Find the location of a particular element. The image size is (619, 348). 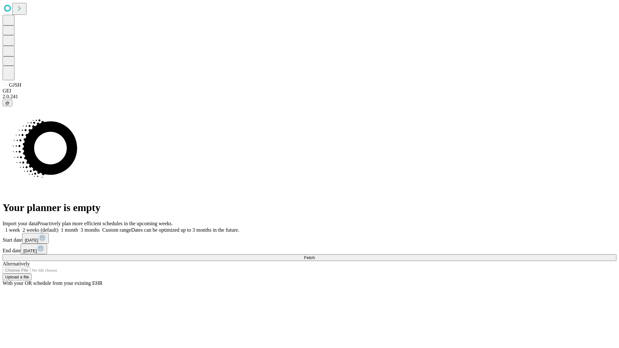

span: Alternatively is located at coordinates (16, 264).